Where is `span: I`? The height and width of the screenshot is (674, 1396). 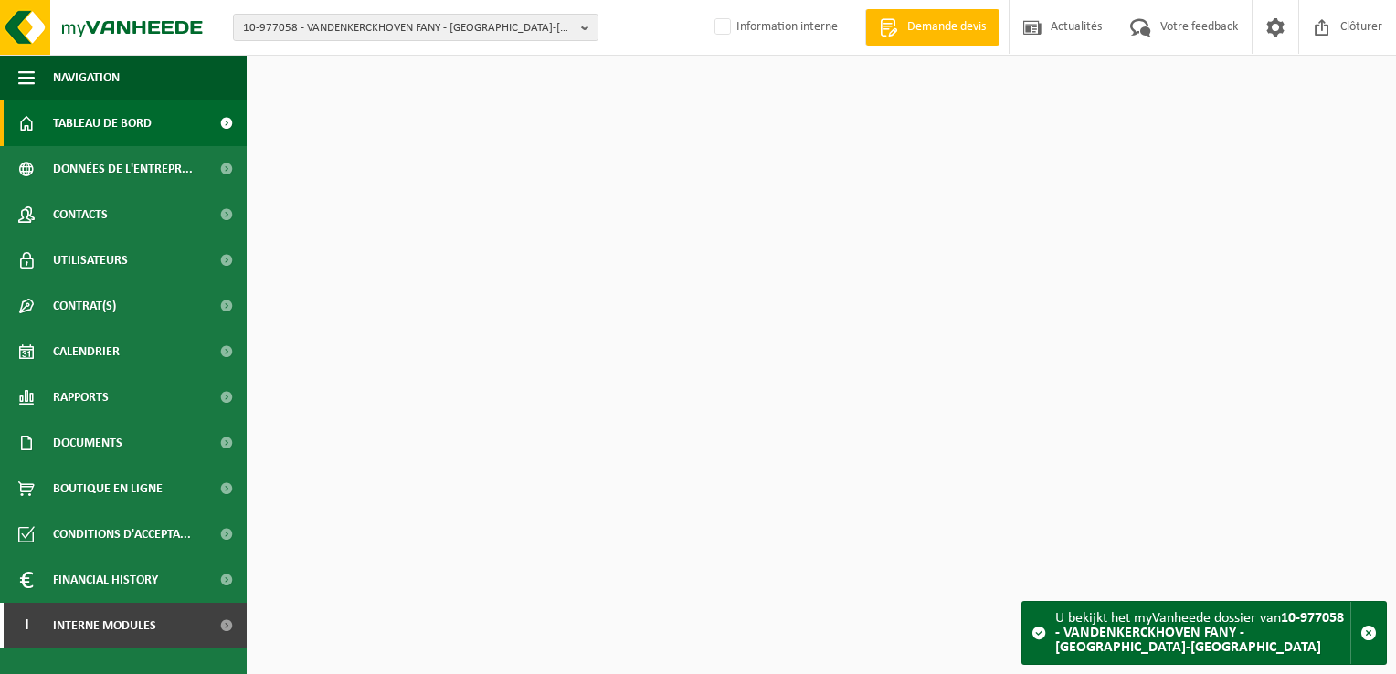 span: I is located at coordinates (26, 626).